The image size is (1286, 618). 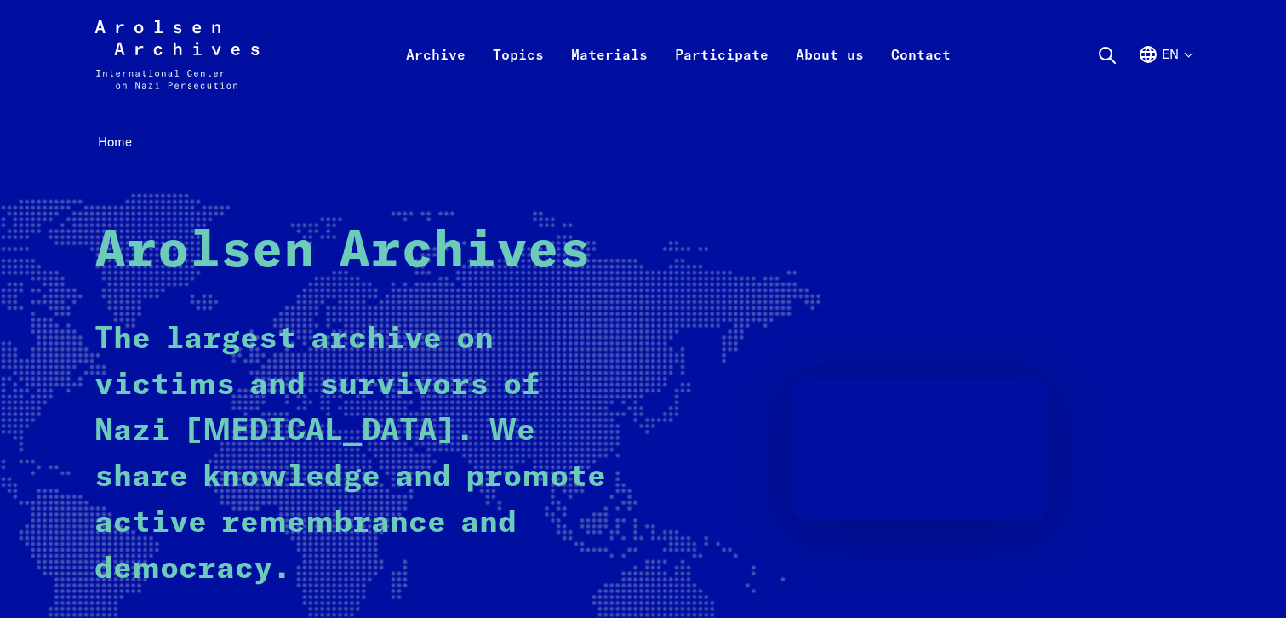 I want to click on a: Materials, so click(x=609, y=75).